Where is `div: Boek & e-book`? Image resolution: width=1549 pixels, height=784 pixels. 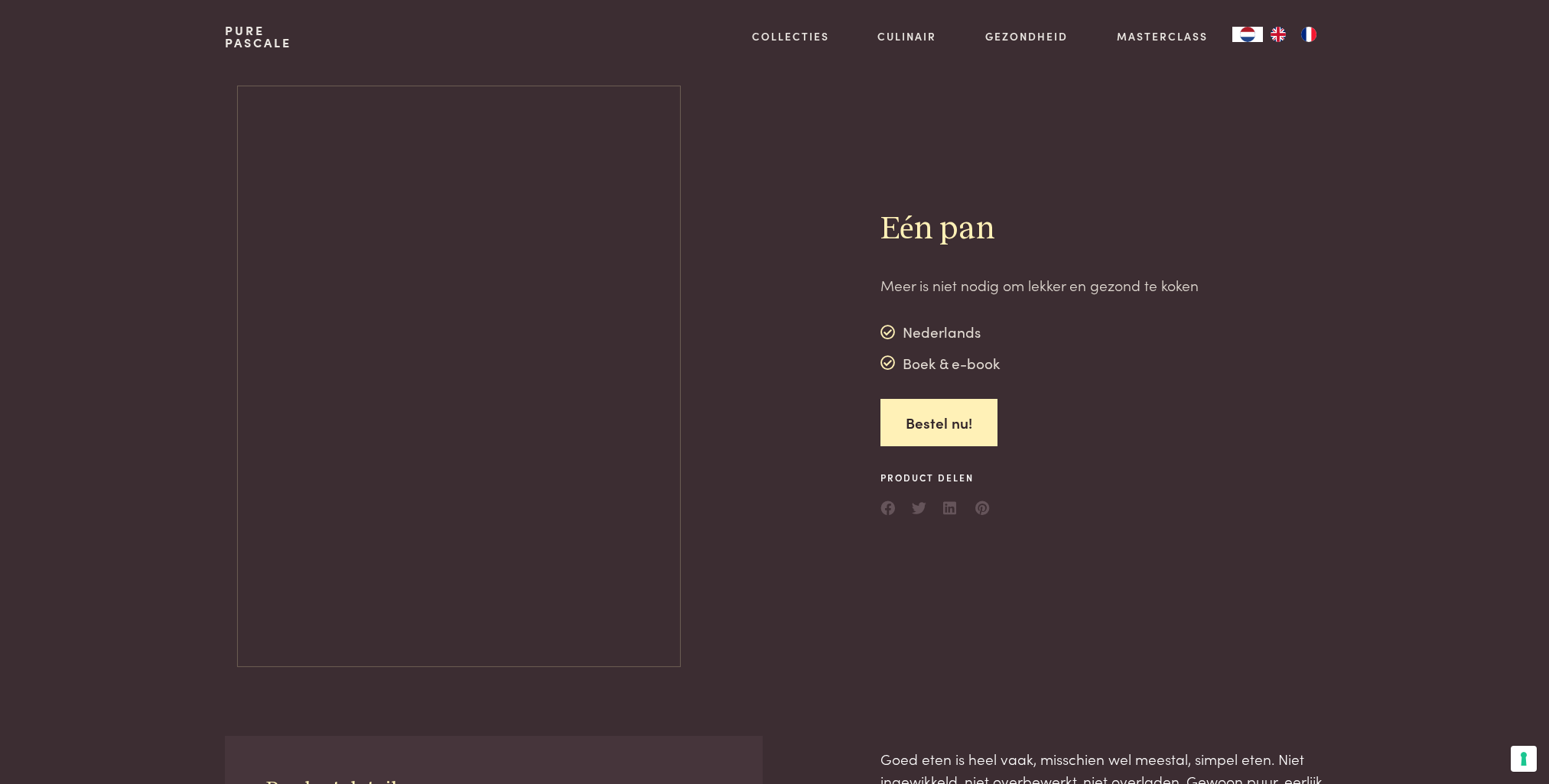 div: Boek & e-book is located at coordinates (940, 363).